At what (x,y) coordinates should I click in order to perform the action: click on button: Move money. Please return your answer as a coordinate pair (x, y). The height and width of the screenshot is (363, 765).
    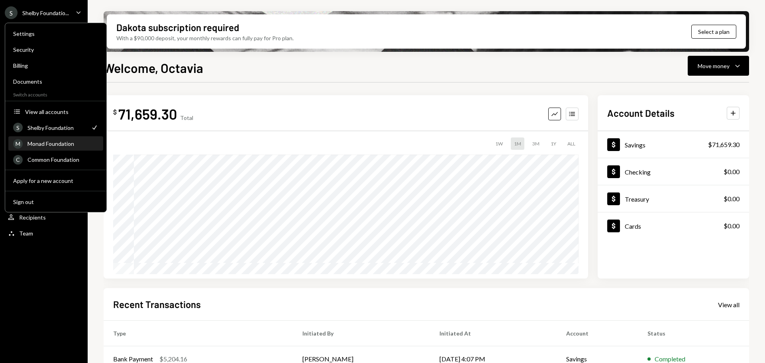
    Looking at the image, I should click on (718, 66).